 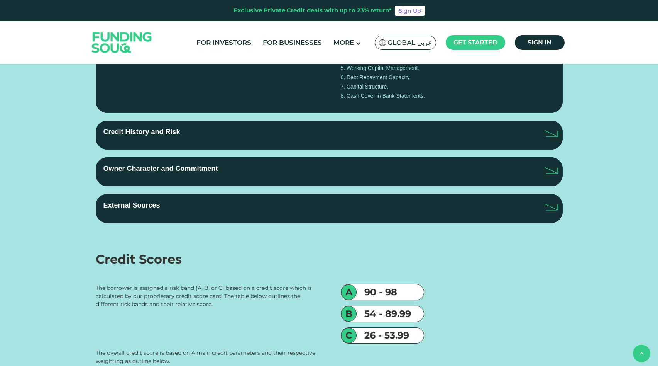 I want to click on button: back, so click(x=642, y=353).